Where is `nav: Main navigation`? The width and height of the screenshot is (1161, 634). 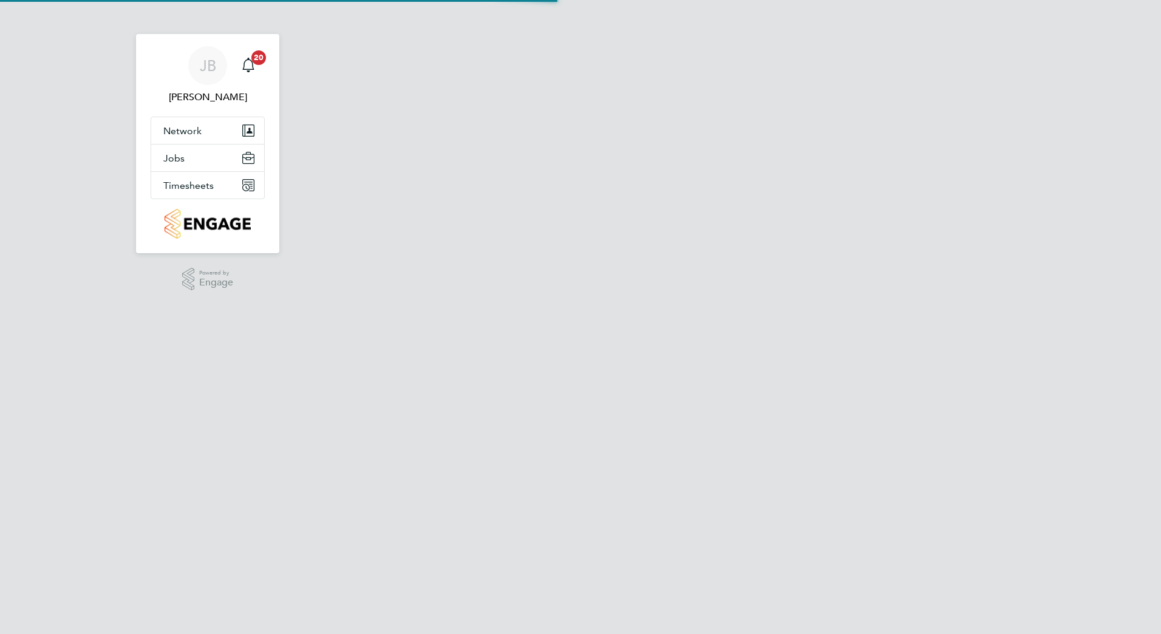
nav: Main navigation is located at coordinates (208, 143).